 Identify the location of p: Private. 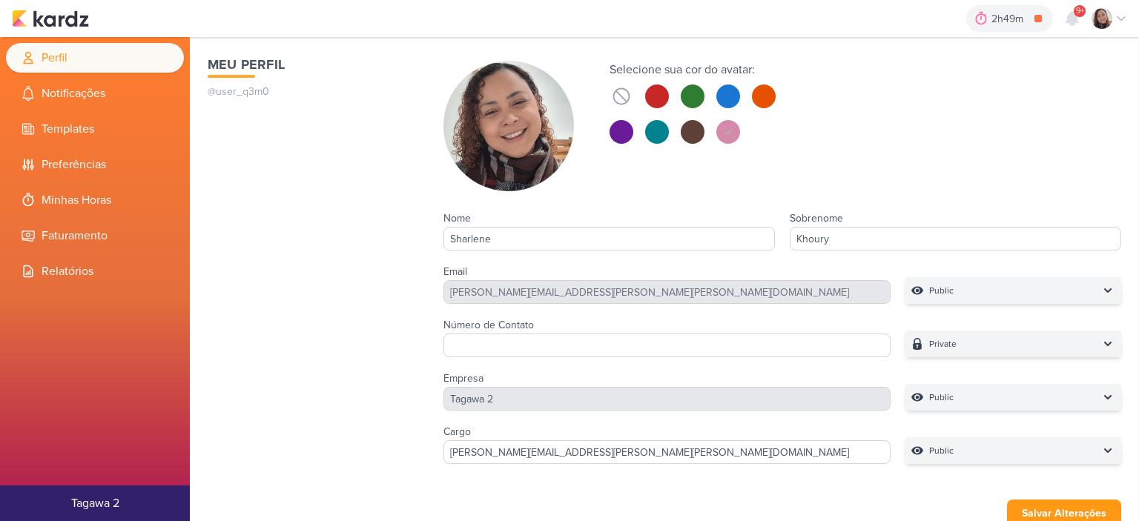
(942, 344).